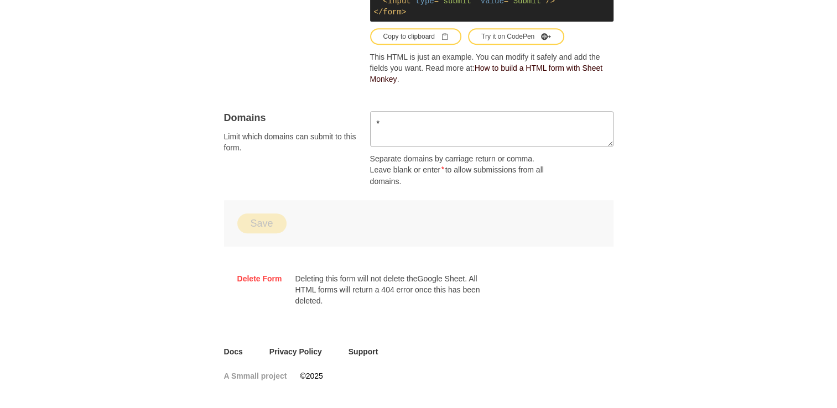 The image size is (837, 408). What do you see at coordinates (516, 36) in the screenshot?
I see `div: Try it on CodePen` at bounding box center [516, 36].